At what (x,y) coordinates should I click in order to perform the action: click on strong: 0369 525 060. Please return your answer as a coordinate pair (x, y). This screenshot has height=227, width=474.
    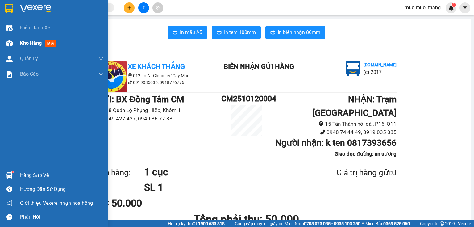
    Looking at the image, I should click on (397, 224).